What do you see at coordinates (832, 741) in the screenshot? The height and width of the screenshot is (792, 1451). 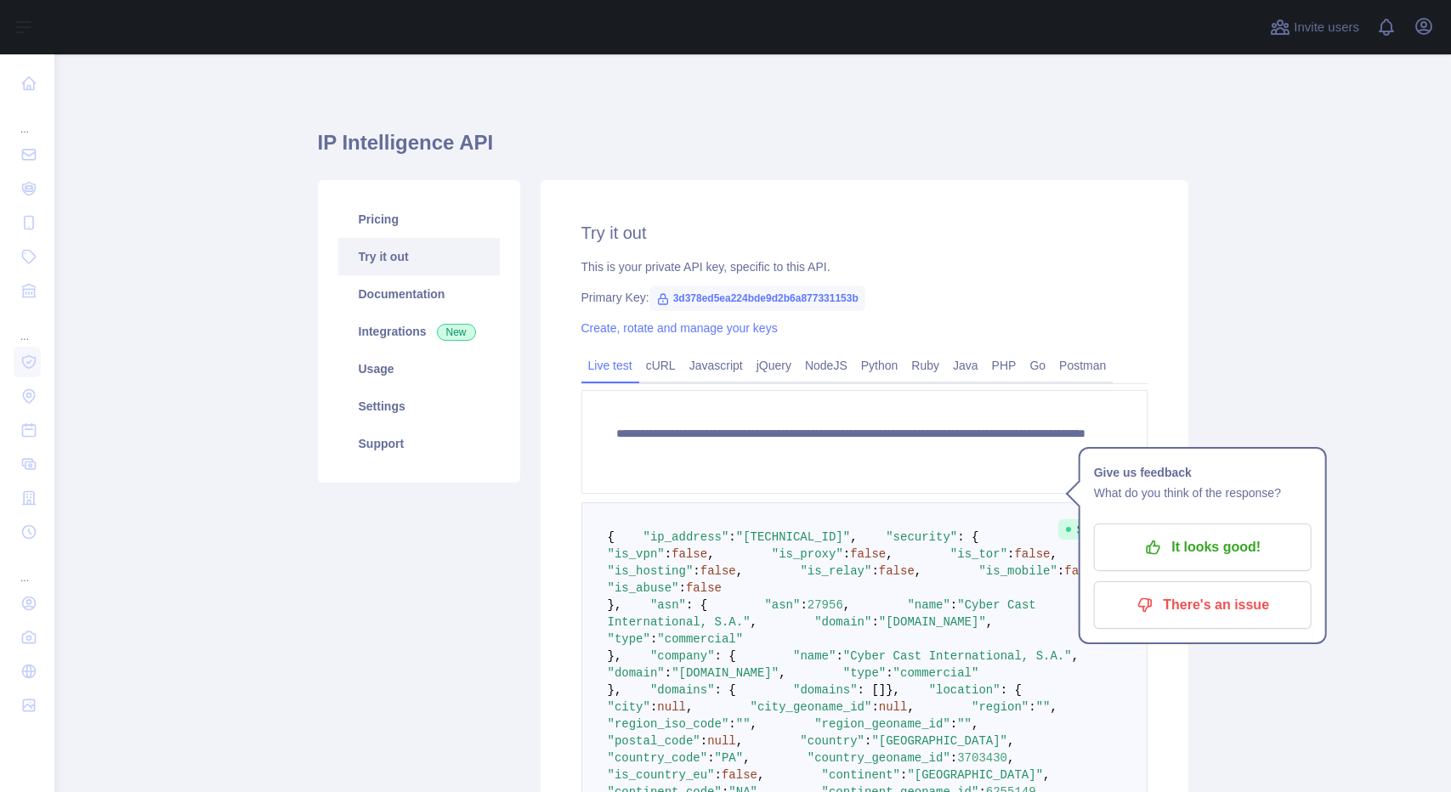 I see `span: "country"` at bounding box center [832, 741].